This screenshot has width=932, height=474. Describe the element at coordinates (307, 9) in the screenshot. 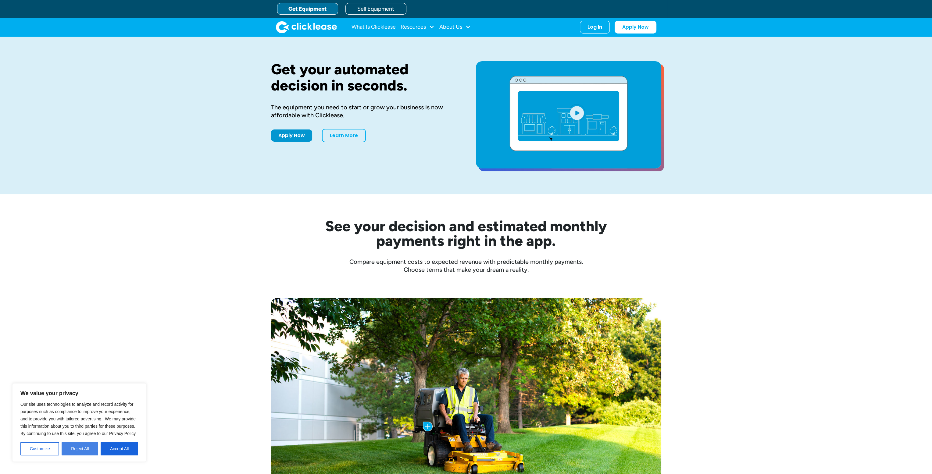

I see `a: Get Equipment` at that location.